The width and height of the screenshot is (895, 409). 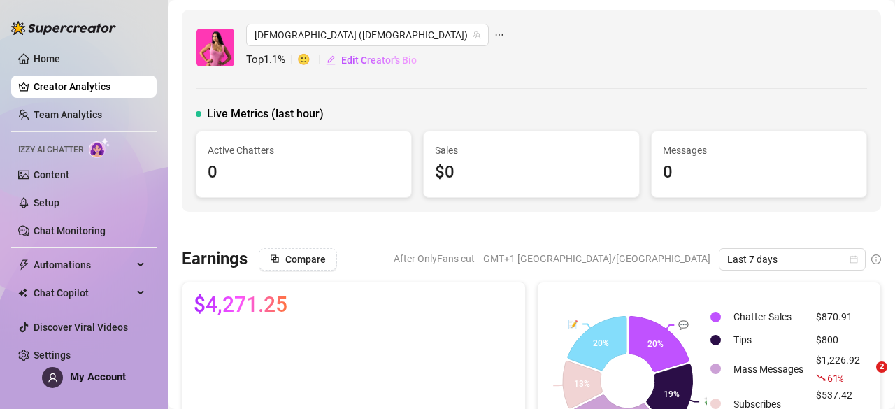 What do you see at coordinates (275, 259) in the screenshot?
I see `span: block` at bounding box center [275, 259].